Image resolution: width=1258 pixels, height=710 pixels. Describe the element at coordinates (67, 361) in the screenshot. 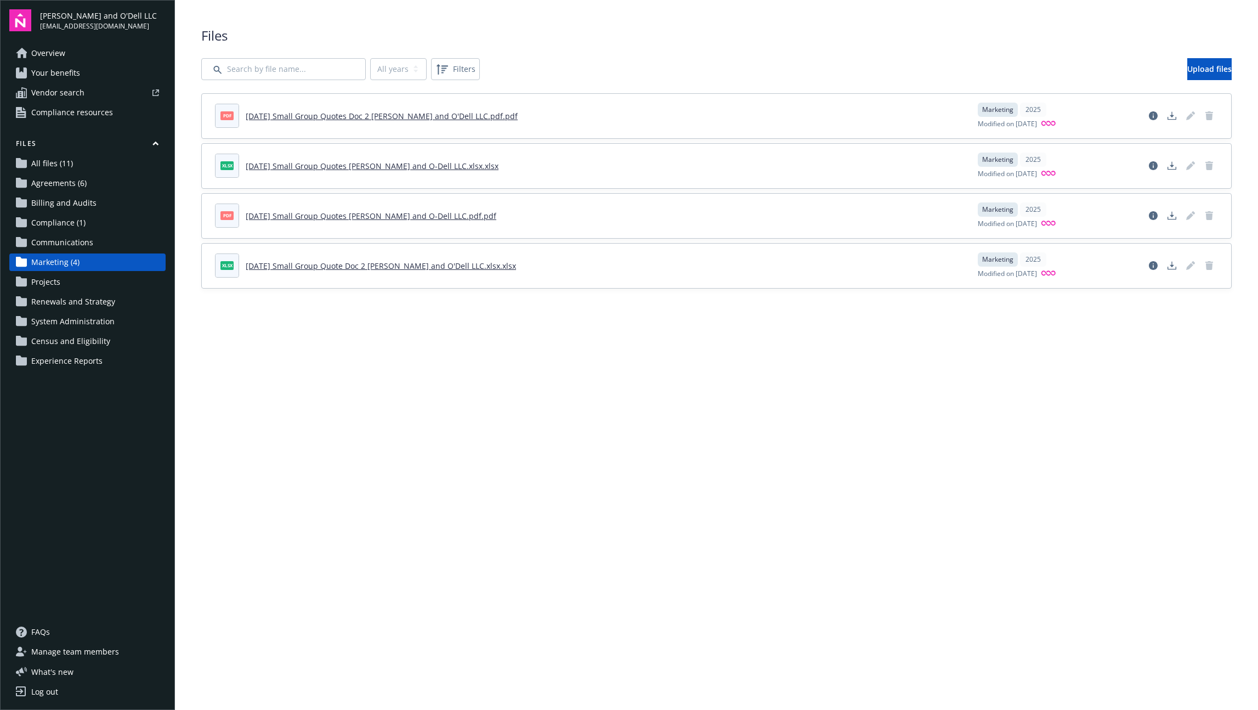

I see `span: Experience Reports` at that location.